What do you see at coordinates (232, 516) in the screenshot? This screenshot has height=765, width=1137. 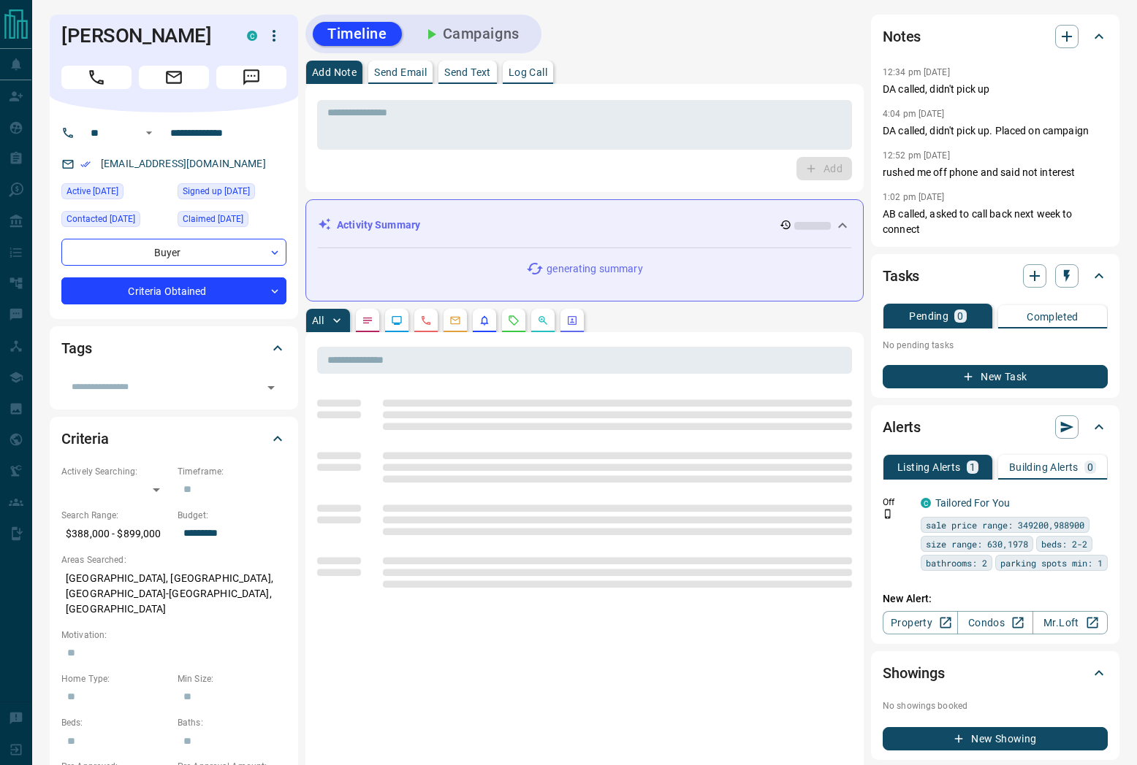 I see `p: Budget:` at bounding box center [232, 516].